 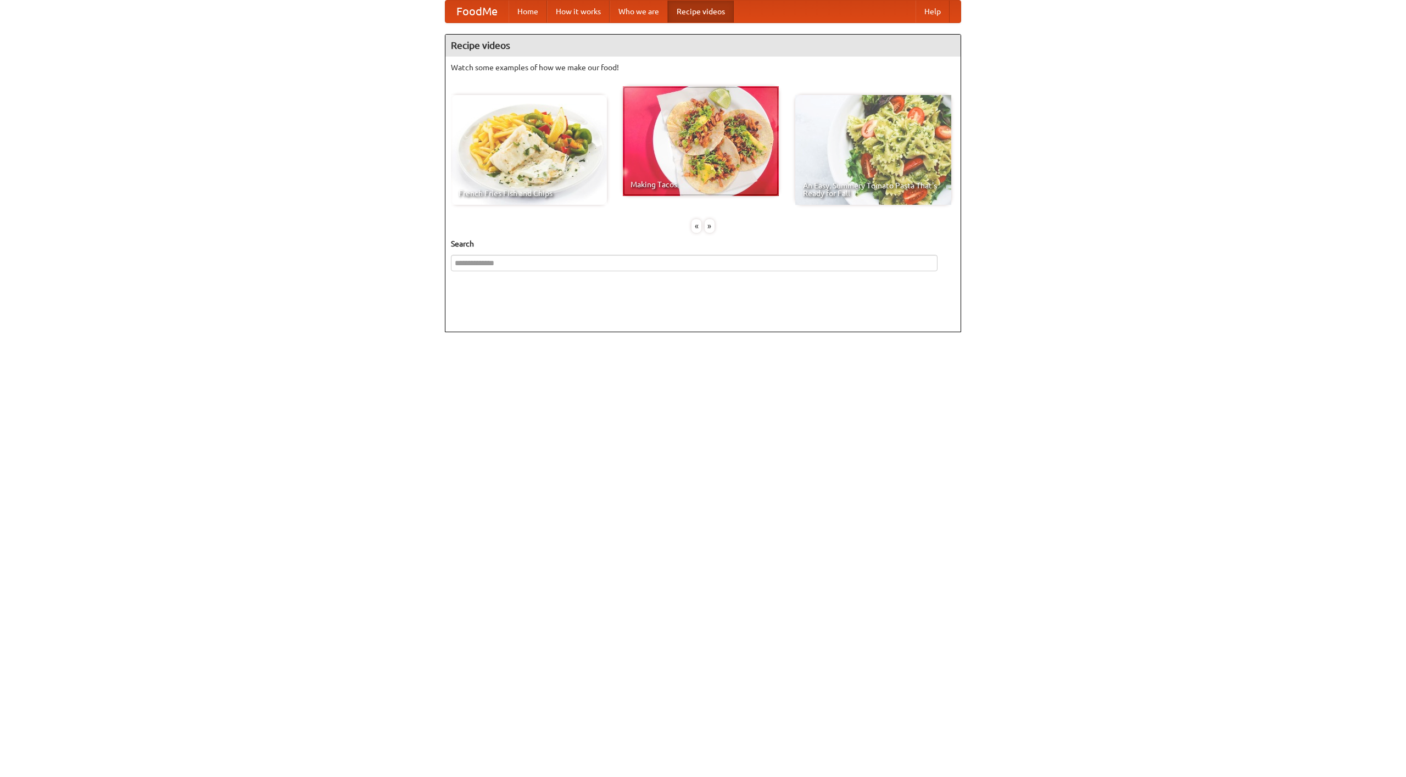 I want to click on a: Home, so click(x=528, y=12).